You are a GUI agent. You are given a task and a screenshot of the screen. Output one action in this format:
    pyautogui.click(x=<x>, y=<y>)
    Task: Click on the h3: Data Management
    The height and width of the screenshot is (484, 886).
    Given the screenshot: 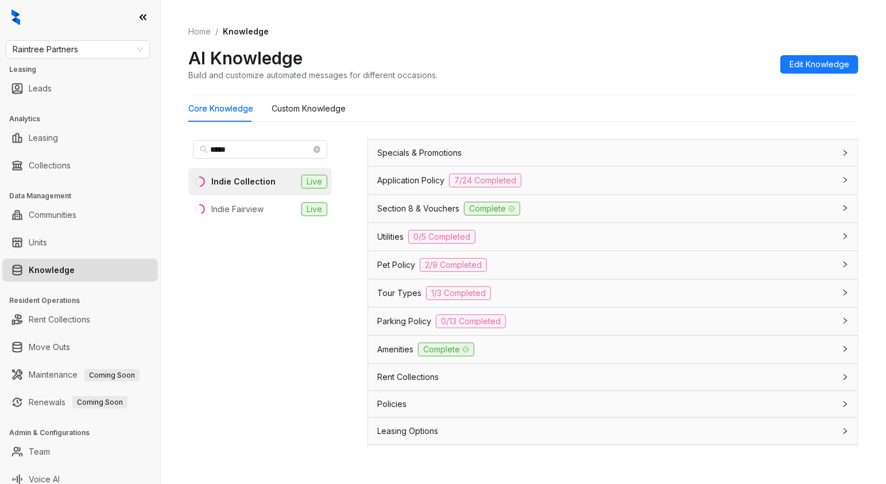 What is the action you would take?
    pyautogui.click(x=84, y=196)
    